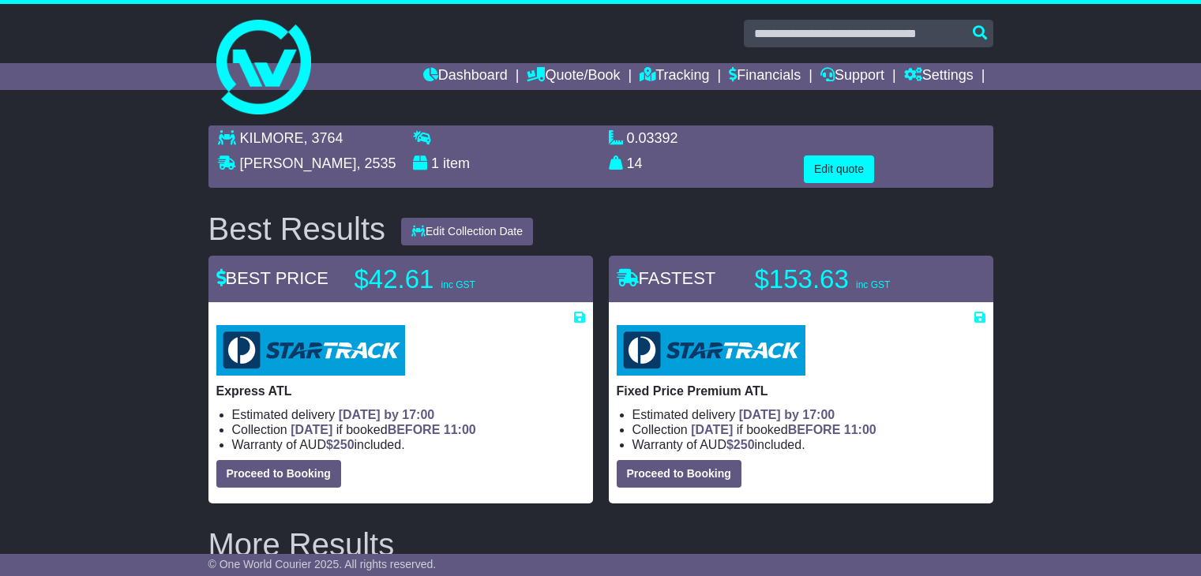 This screenshot has height=576, width=1201. I want to click on a: Financials, so click(764, 77).